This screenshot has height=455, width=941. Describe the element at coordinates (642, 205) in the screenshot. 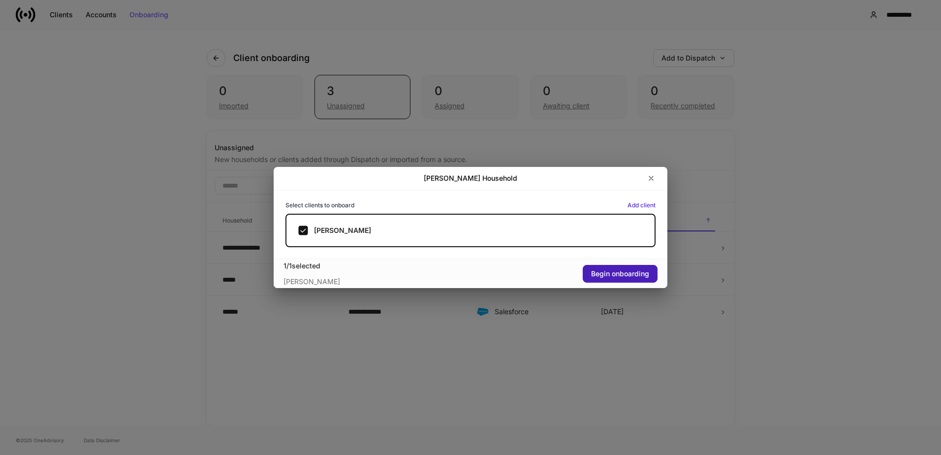

I see `div: Add client` at that location.